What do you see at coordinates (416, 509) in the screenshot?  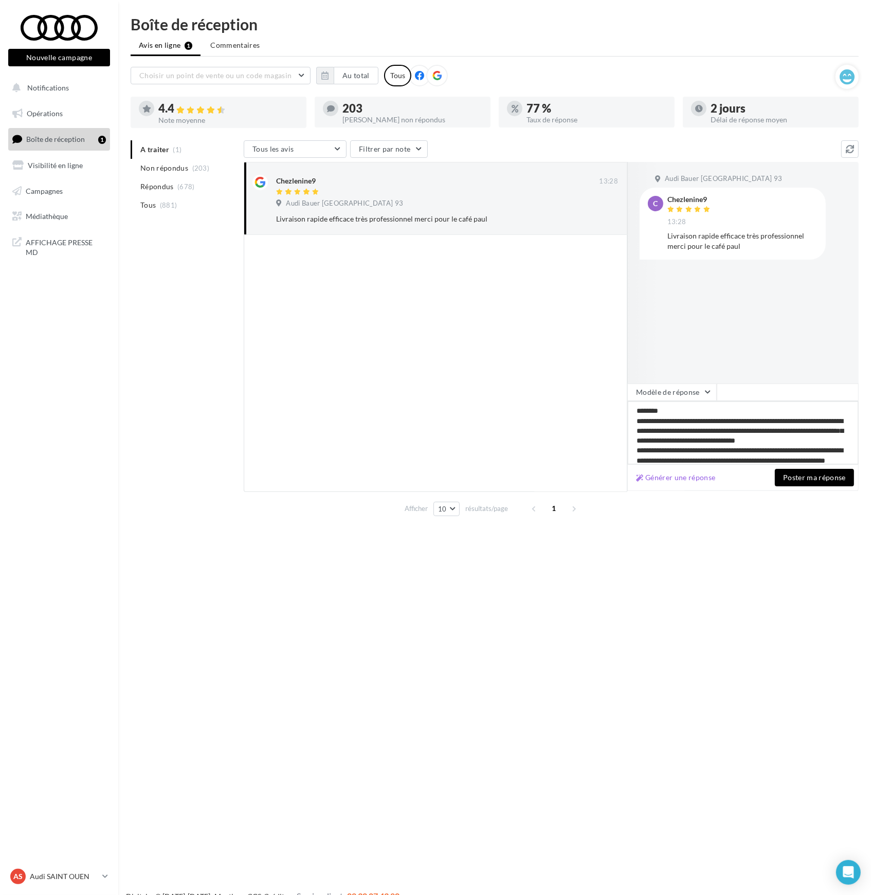 I see `span: Afficher` at bounding box center [416, 509].